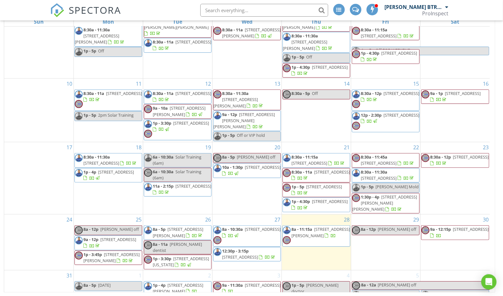 This screenshot has height=296, width=503. Describe the element at coordinates (177, 160) in the screenshot. I see `span: Solar Training (6am)` at that location.